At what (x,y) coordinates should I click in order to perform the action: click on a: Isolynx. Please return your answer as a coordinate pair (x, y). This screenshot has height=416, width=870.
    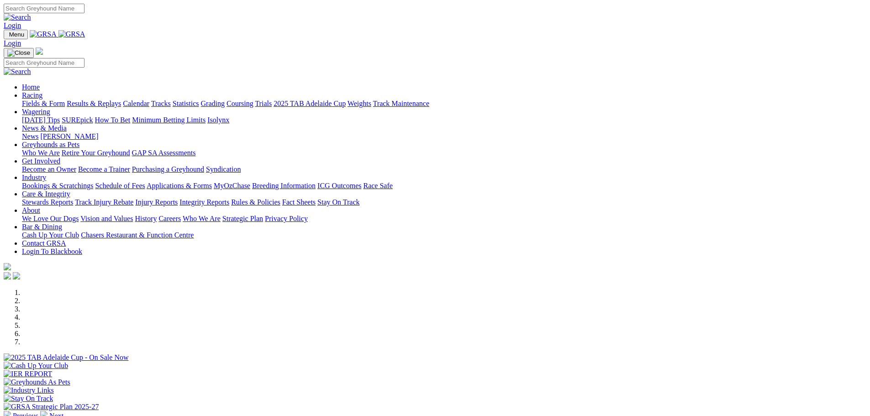
    Looking at the image, I should click on (218, 120).